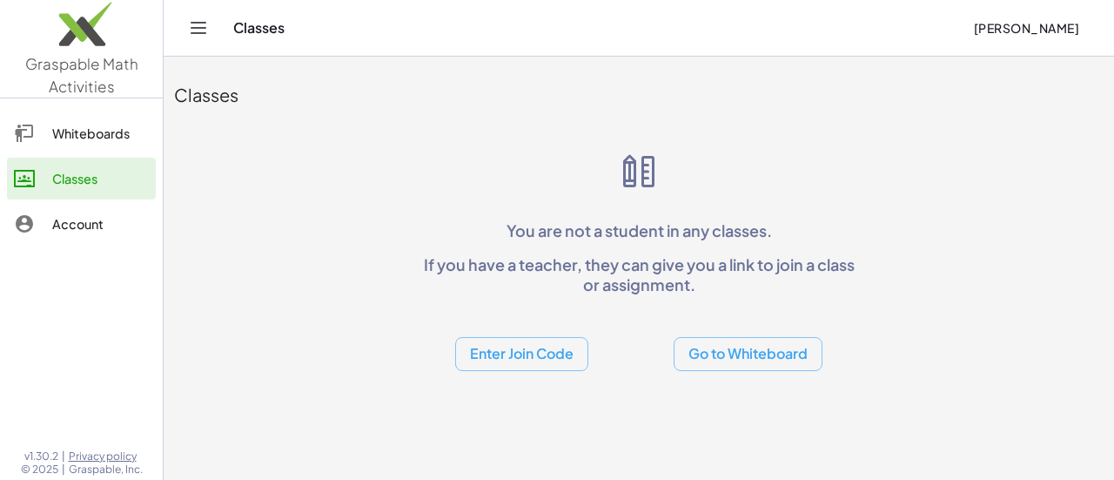 The height and width of the screenshot is (480, 1114). Describe the element at coordinates (100, 224) in the screenshot. I see `div: Account` at that location.